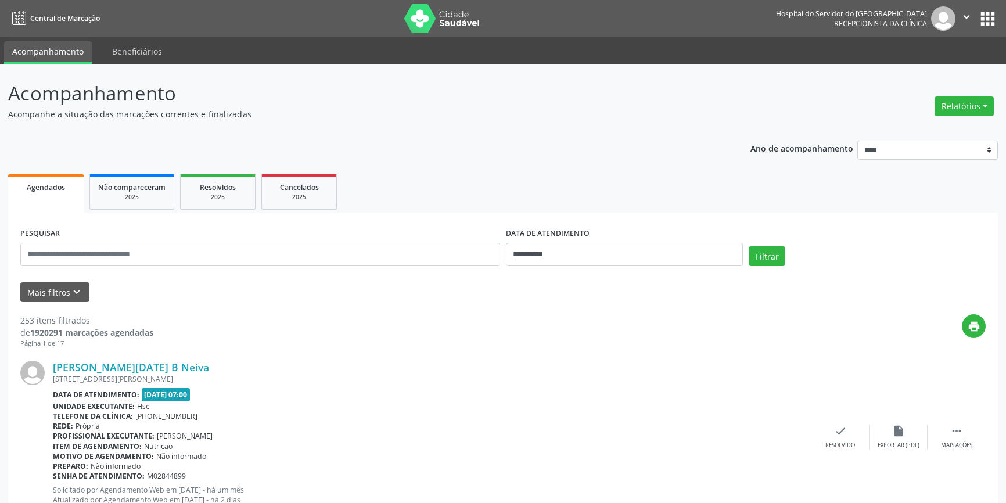 This screenshot has height=503, width=1006. Describe the element at coordinates (964, 106) in the screenshot. I see `button: Relatórios` at that location.